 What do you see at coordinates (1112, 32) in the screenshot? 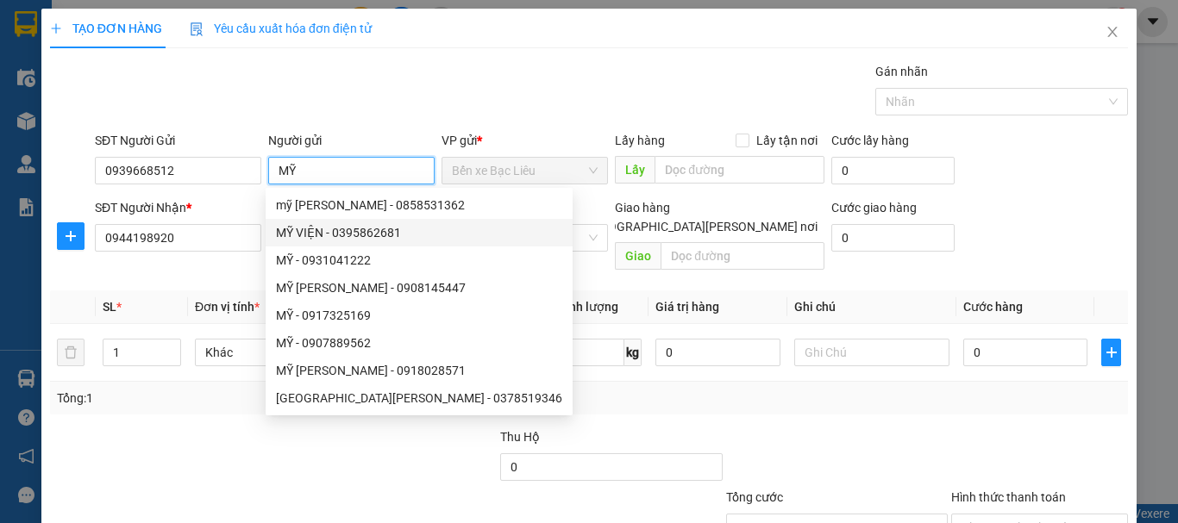
I see `span: close` at bounding box center [1112, 32].